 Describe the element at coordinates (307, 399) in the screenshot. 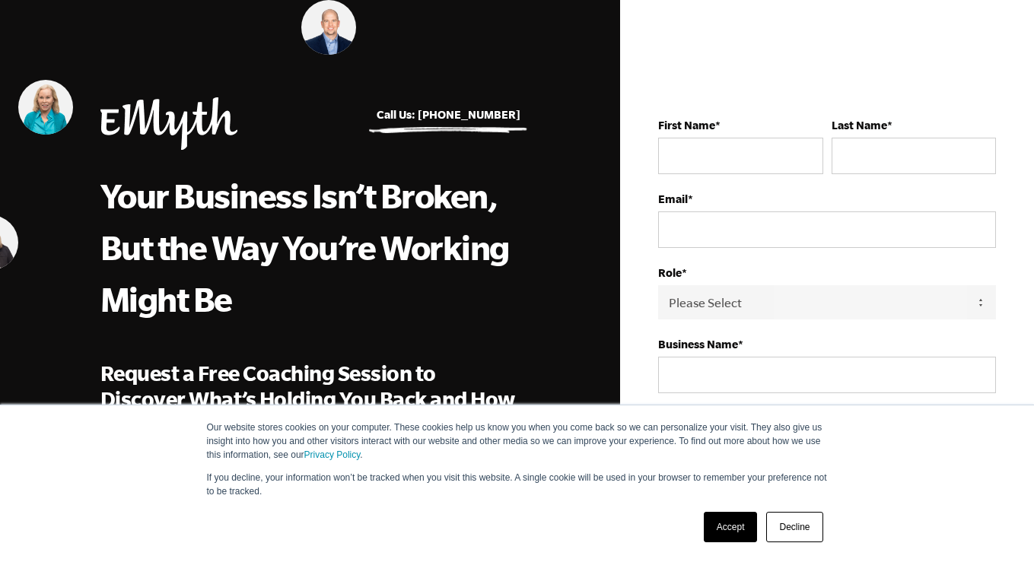

I see `span: Request a Free Coaching Session to Discover What’s Holding You Back and How to Fix It` at that location.